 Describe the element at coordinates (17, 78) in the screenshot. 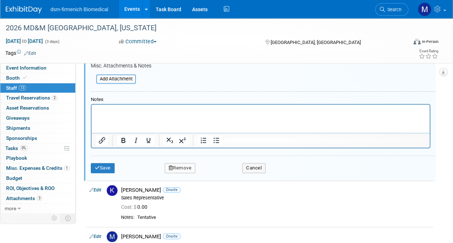

I see `span: Booth` at that location.